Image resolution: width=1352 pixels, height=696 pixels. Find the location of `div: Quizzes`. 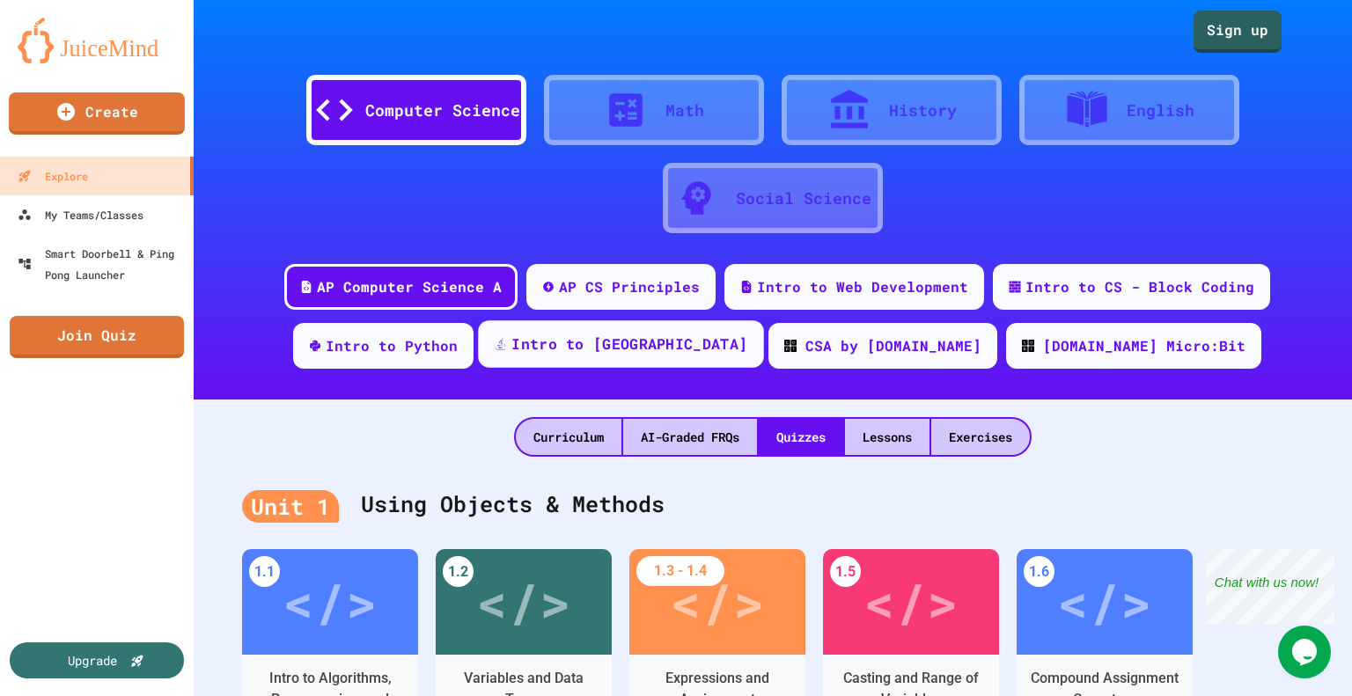

div: Quizzes is located at coordinates (801, 437).